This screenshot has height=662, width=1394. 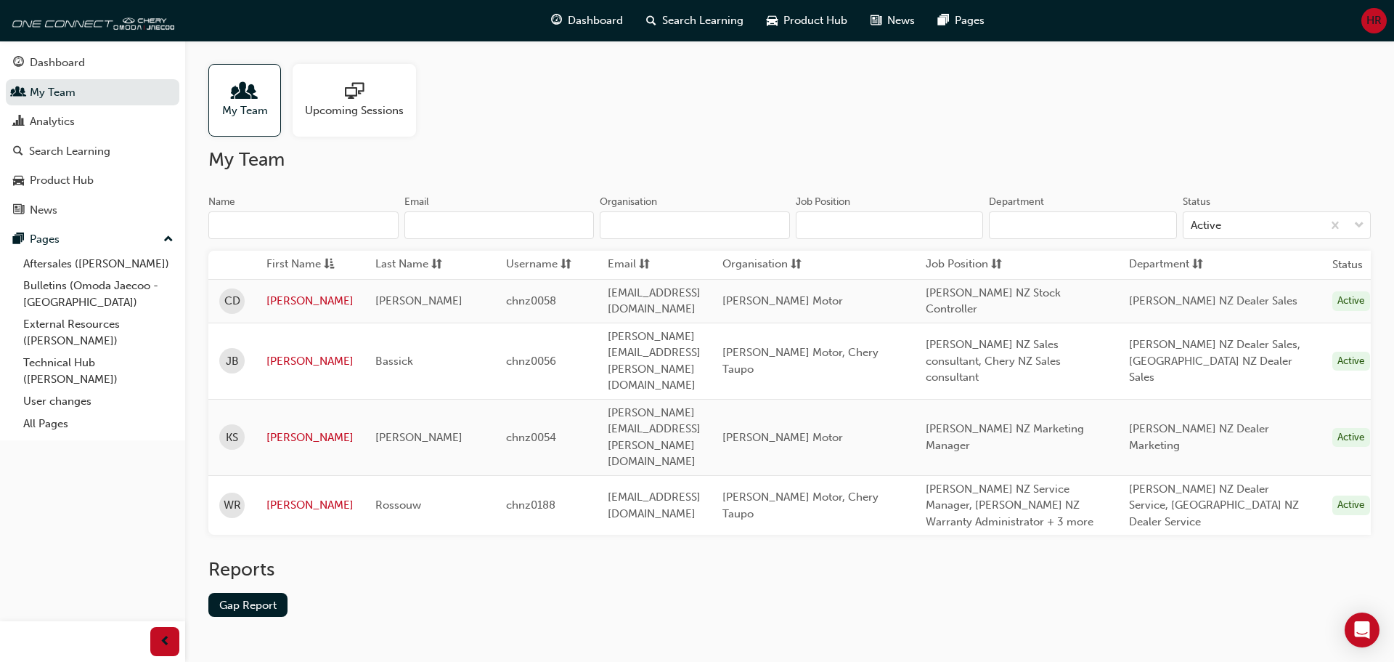 I want to click on div: Organisation, so click(x=628, y=202).